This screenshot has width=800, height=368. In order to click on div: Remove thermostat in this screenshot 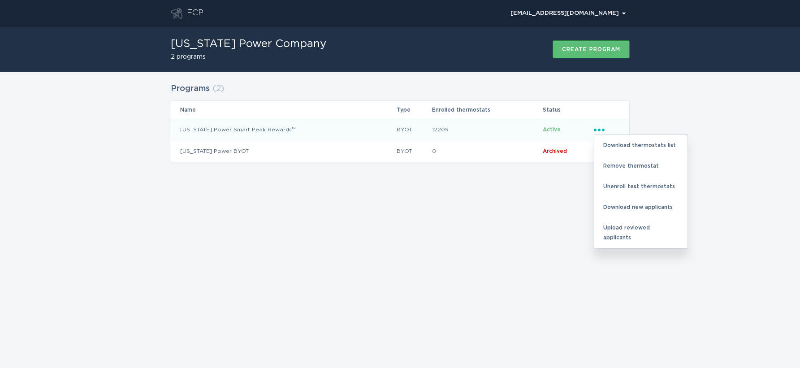, I will do `click(641, 166)`.